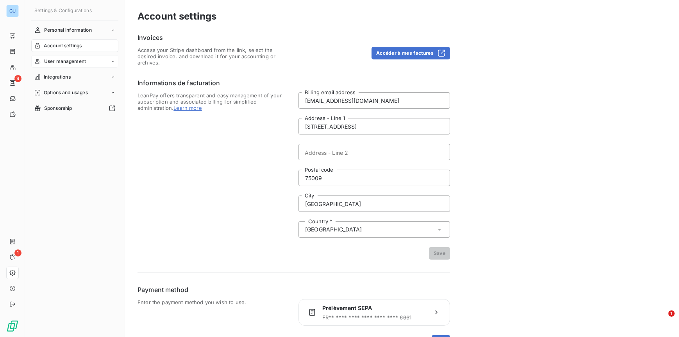 This screenshot has width=679, height=337. What do you see at coordinates (402, 16) in the screenshot?
I see `h3: Account settings` at bounding box center [402, 16].